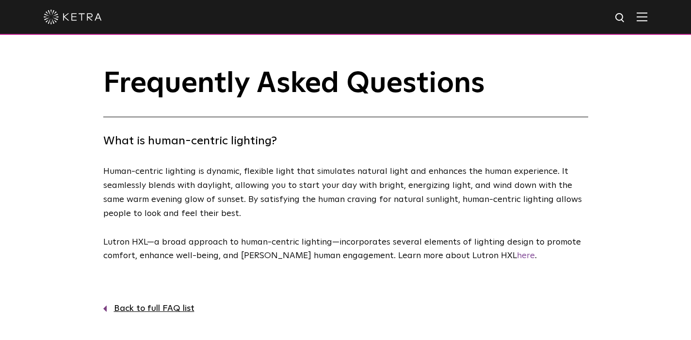 The width and height of the screenshot is (691, 340). Describe the element at coordinates (346, 141) in the screenshot. I see `h4: What is human-centric lighting?` at that location.